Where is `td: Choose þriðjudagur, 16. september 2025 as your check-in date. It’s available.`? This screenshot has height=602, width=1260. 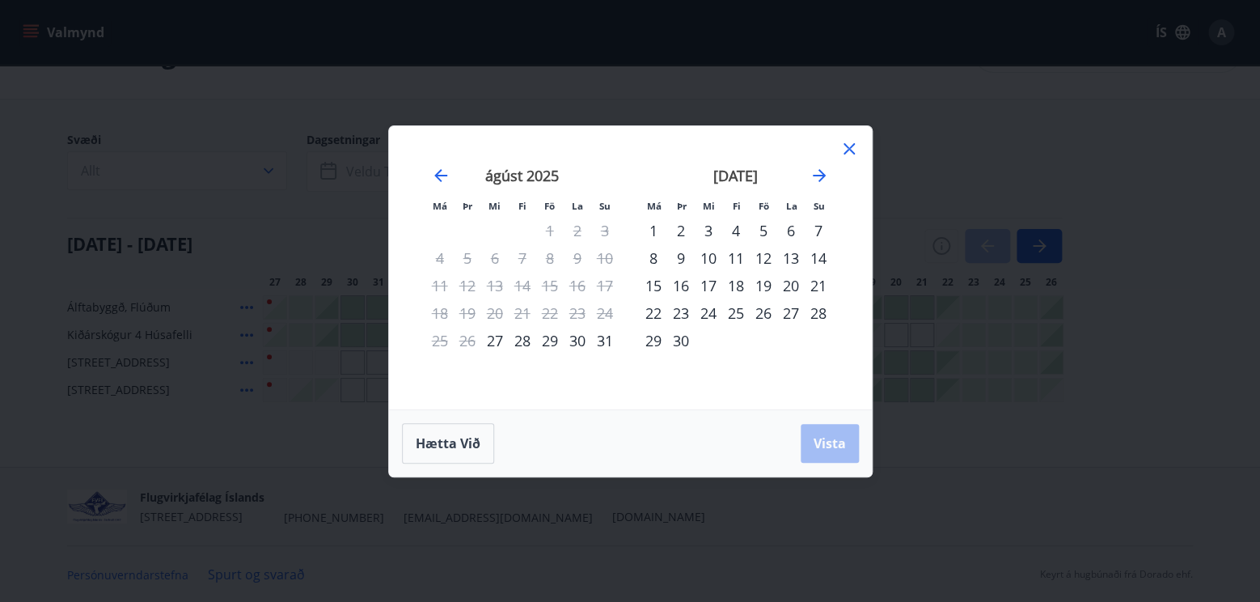 td: Choose þriðjudagur, 16. september 2025 as your check-in date. It’s available. is located at coordinates (681, 286).